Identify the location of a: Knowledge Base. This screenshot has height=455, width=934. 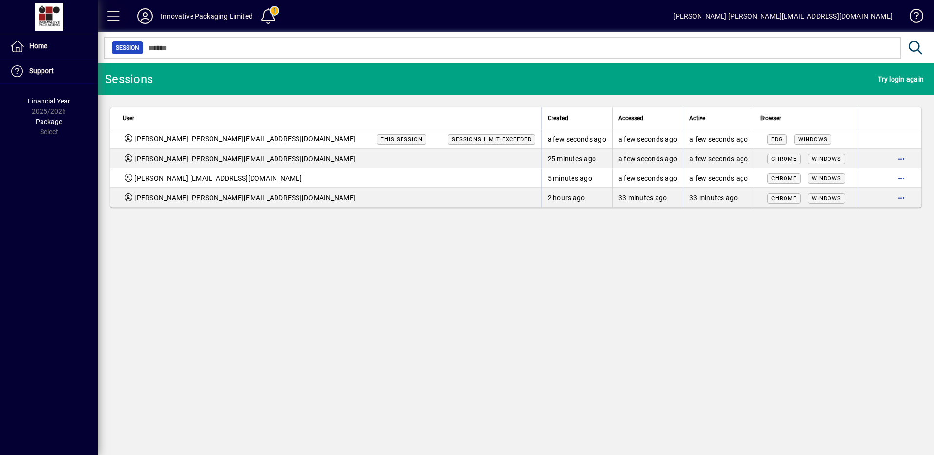
(912, 18).